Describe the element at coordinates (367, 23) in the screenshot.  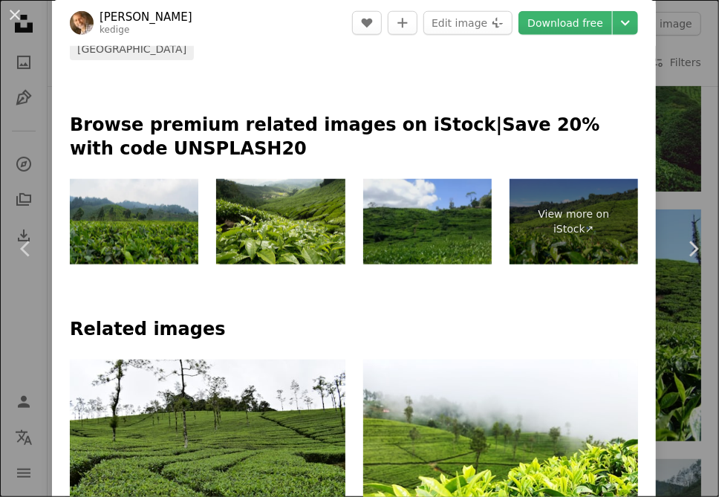
I see `button: Like` at that location.